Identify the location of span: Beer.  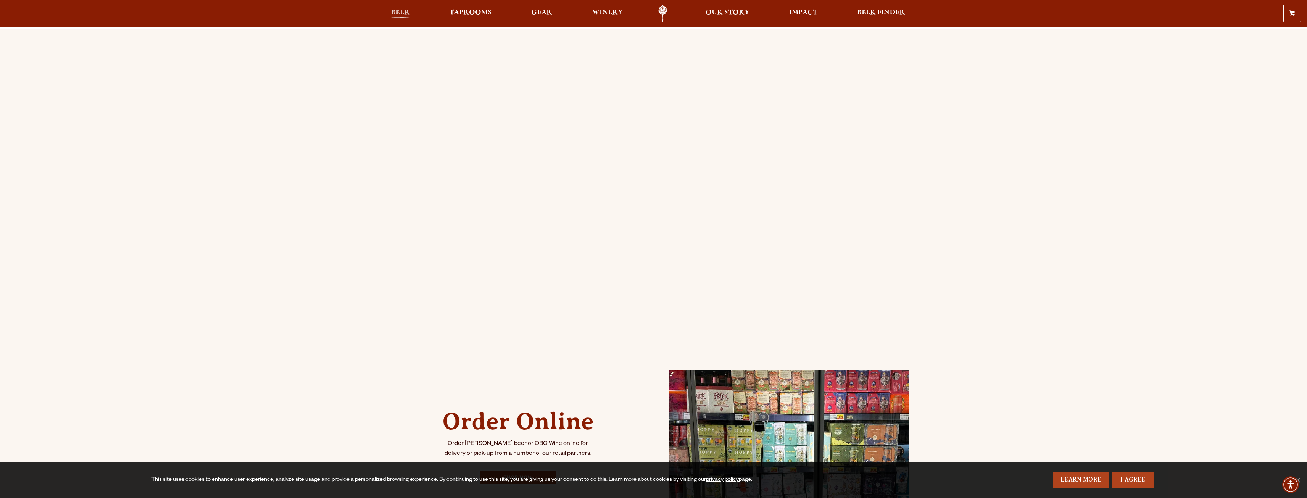
(400, 13).